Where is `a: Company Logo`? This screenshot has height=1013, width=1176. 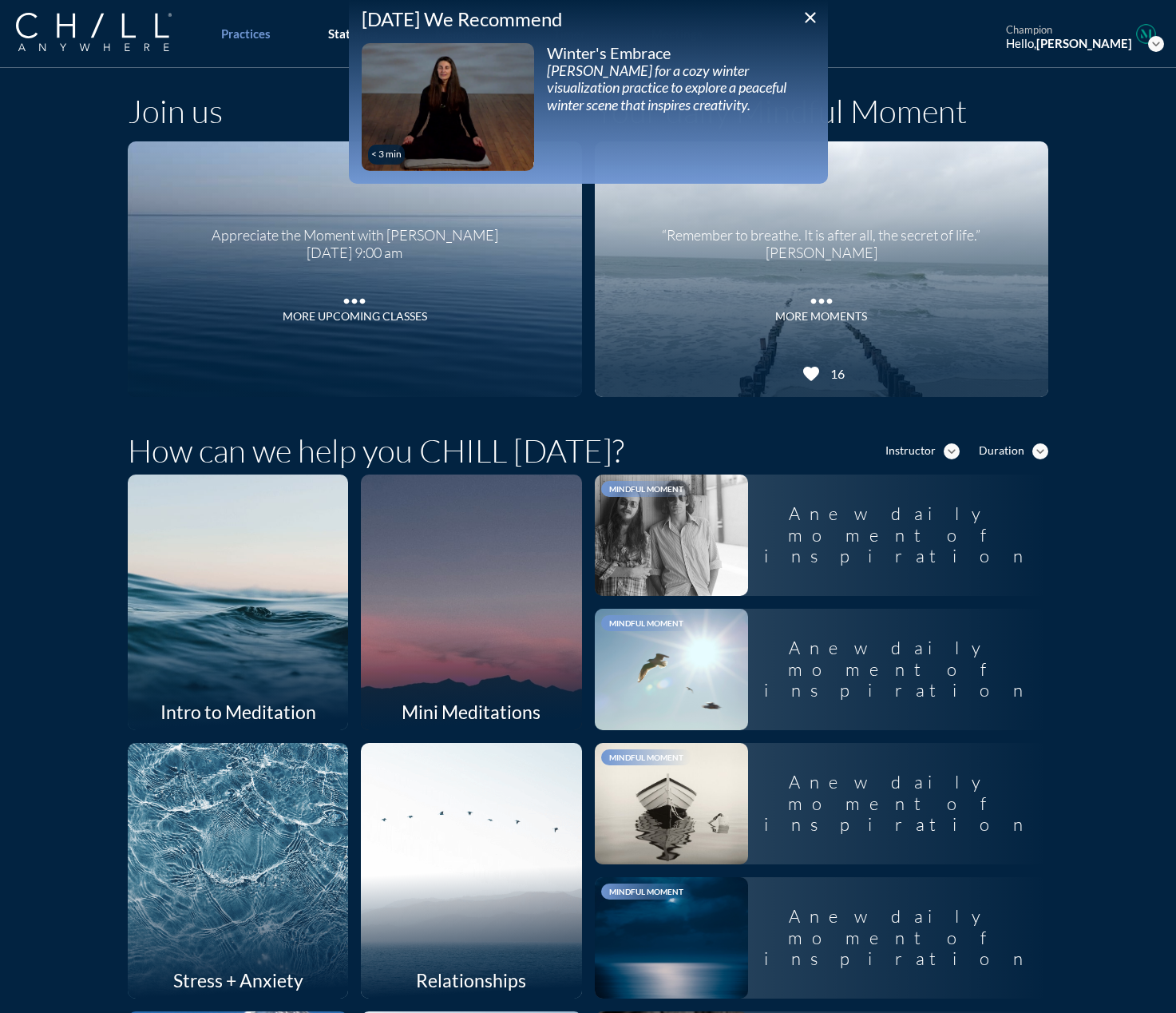
a: Company Logo is located at coordinates (110, 33).